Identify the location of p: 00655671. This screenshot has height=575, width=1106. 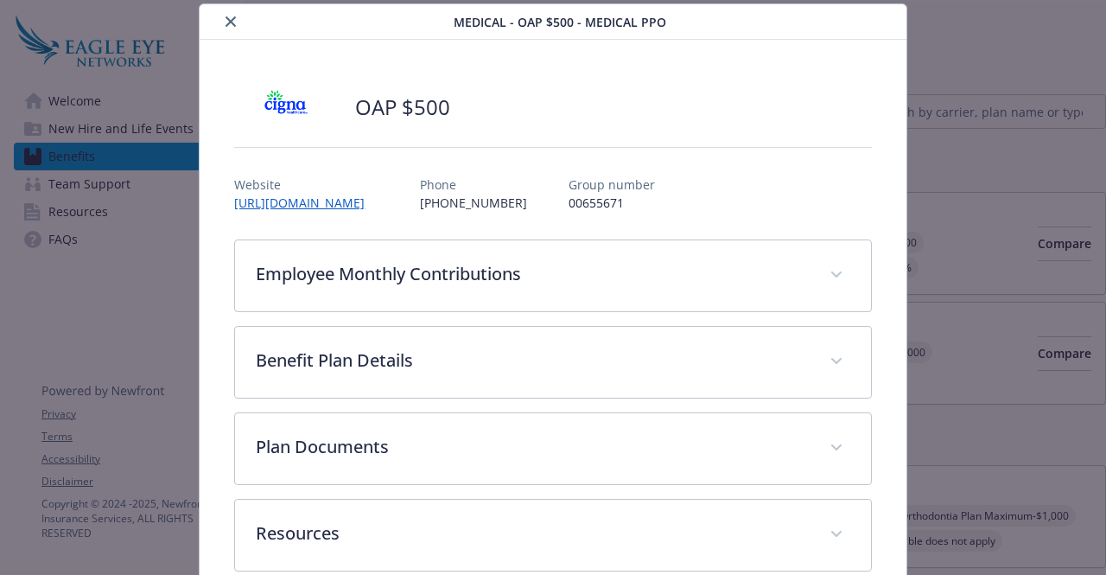
(612, 202).